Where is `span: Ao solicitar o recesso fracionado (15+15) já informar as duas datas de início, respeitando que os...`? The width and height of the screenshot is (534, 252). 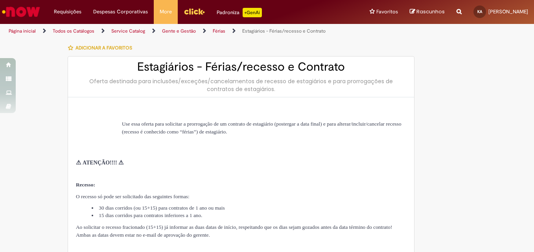
span: Ao solicitar o recesso fracionado (15+15) já informar as duas datas de início, respeitando que os... is located at coordinates (234, 231).